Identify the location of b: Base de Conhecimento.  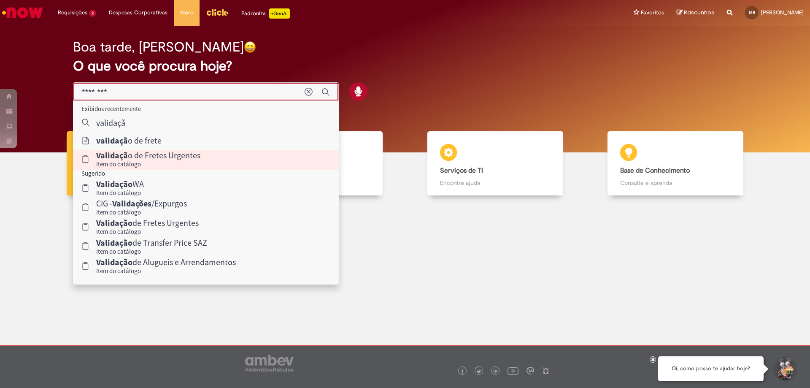
(655, 170).